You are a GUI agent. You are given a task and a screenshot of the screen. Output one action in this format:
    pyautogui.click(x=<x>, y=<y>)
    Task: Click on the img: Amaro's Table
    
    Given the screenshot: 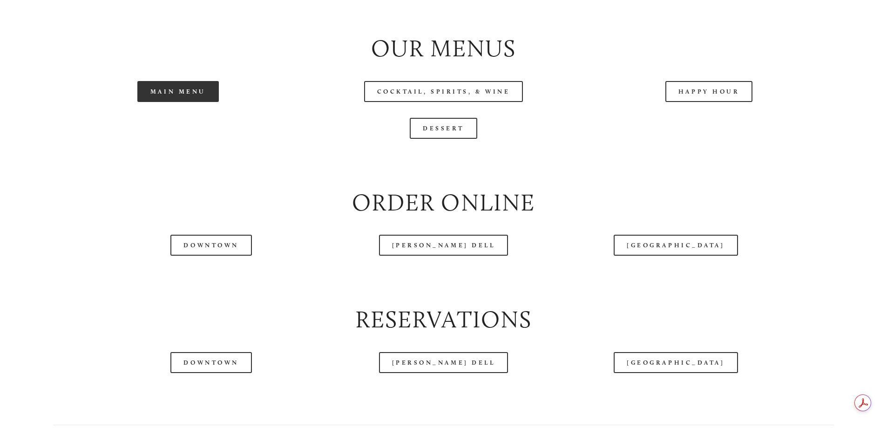 What is the action you would take?
    pyautogui.click(x=50, y=27)
    